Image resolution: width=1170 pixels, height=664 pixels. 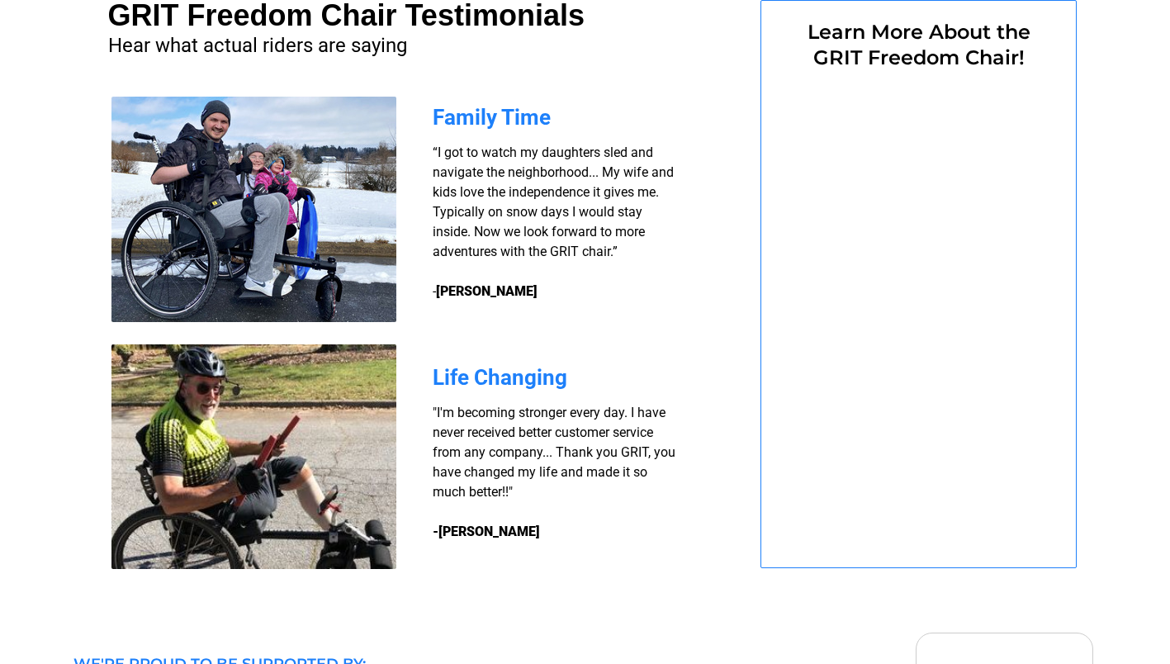 I want to click on span: “I got to watch my daughters sled and navigate the neighborhood... My wife and kids love the inde..., so click(x=553, y=221).